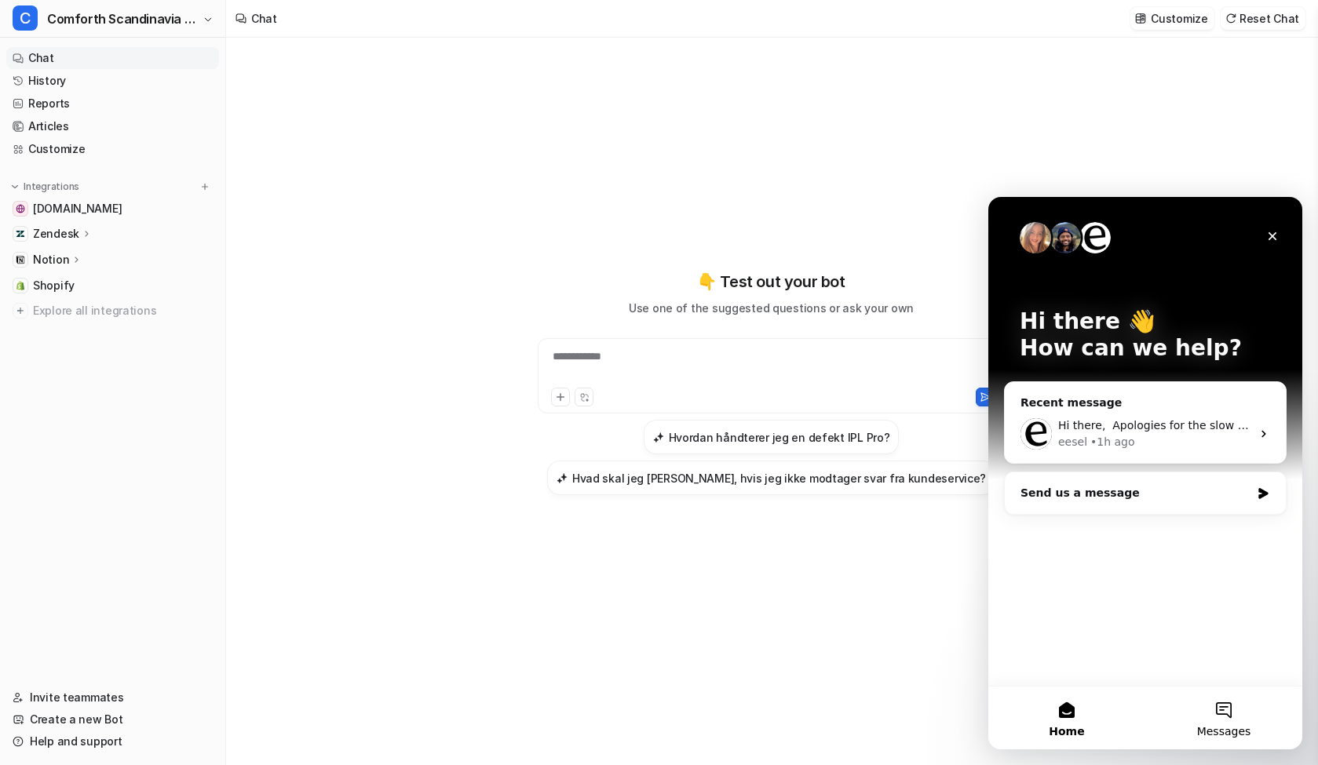 The height and width of the screenshot is (765, 1318). I want to click on button: Reset Chat, so click(1263, 18).